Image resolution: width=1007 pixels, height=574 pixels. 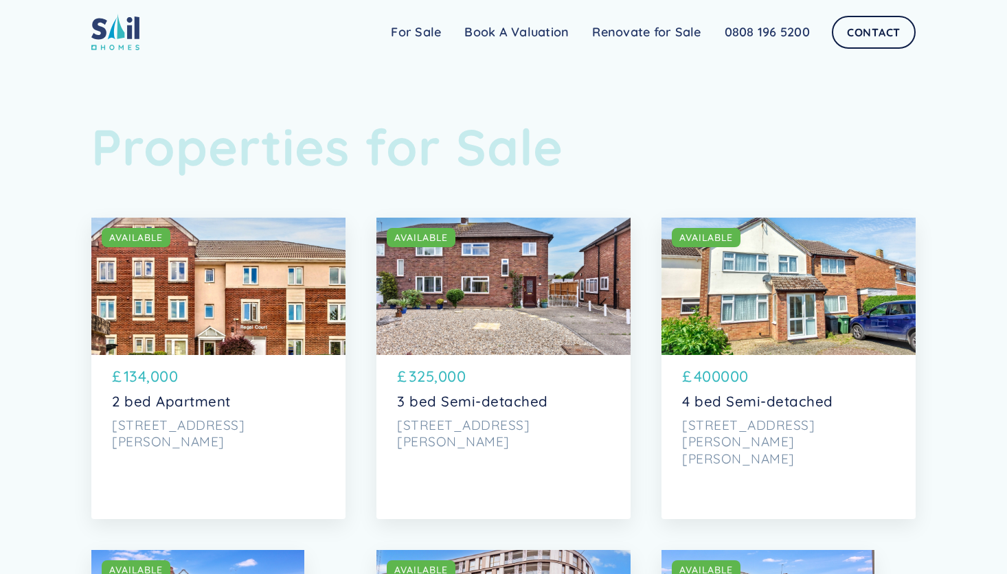 What do you see at coordinates (874, 32) in the screenshot?
I see `a: Contact` at bounding box center [874, 32].